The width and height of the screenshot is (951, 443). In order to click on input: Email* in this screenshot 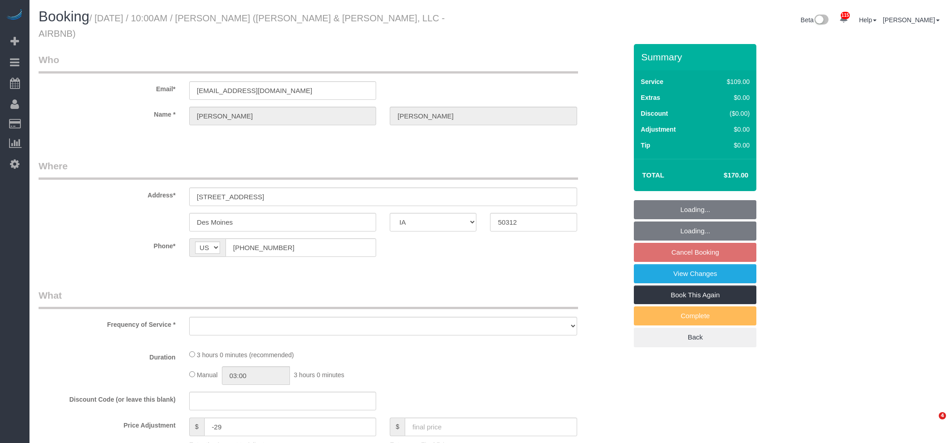, I will do `click(283, 90)`.